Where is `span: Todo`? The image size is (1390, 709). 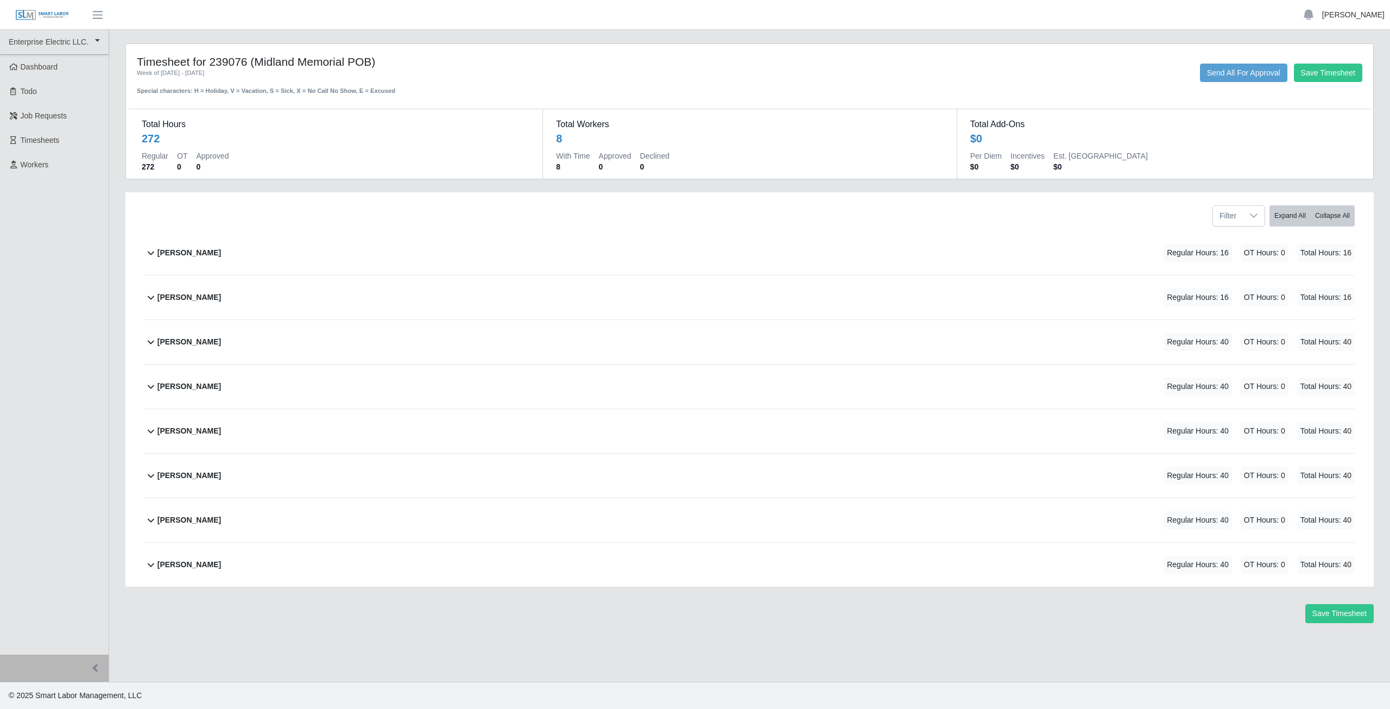
span: Todo is located at coordinates (29, 91).